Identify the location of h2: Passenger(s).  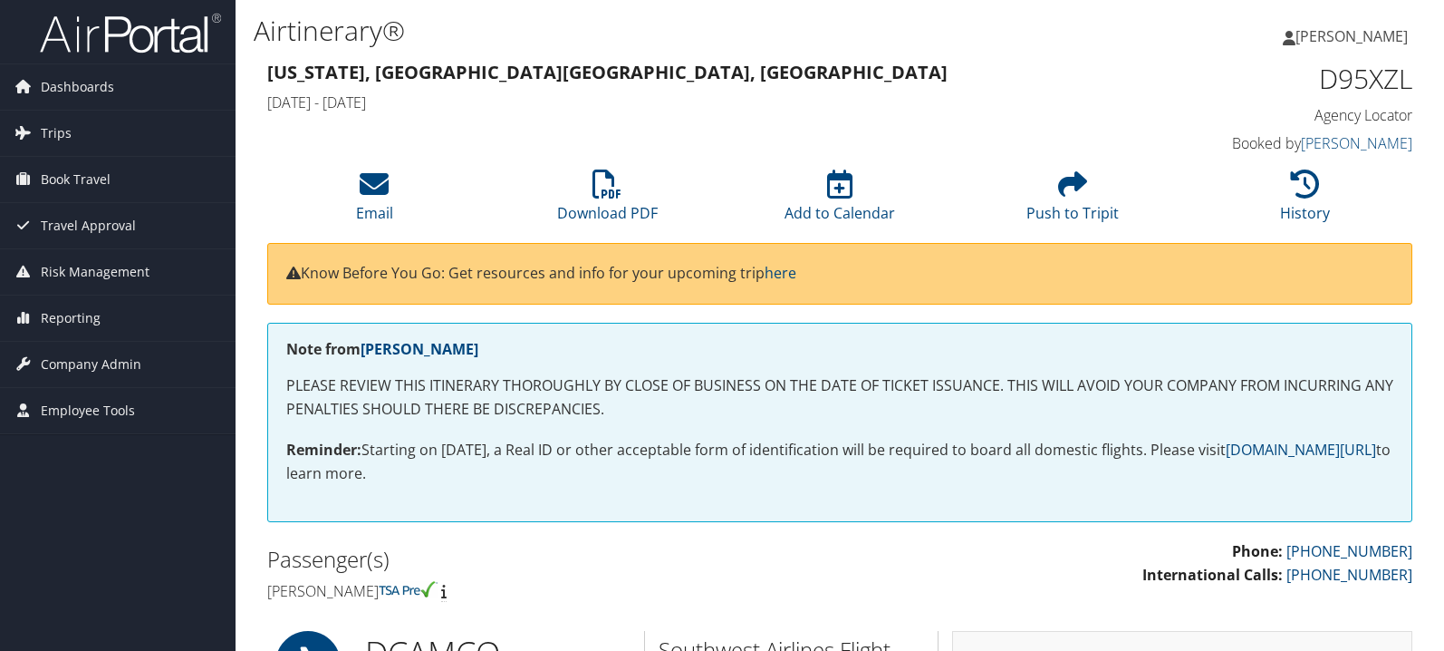
(546, 559).